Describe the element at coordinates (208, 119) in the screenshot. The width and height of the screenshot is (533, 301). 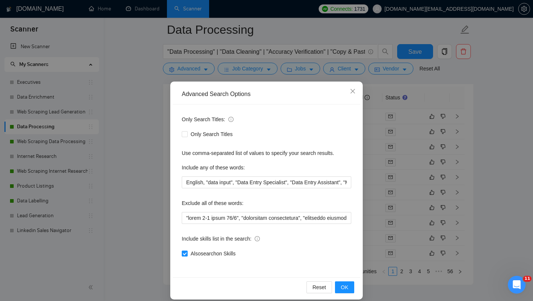
I see `span: Only Search Titles:` at that location.